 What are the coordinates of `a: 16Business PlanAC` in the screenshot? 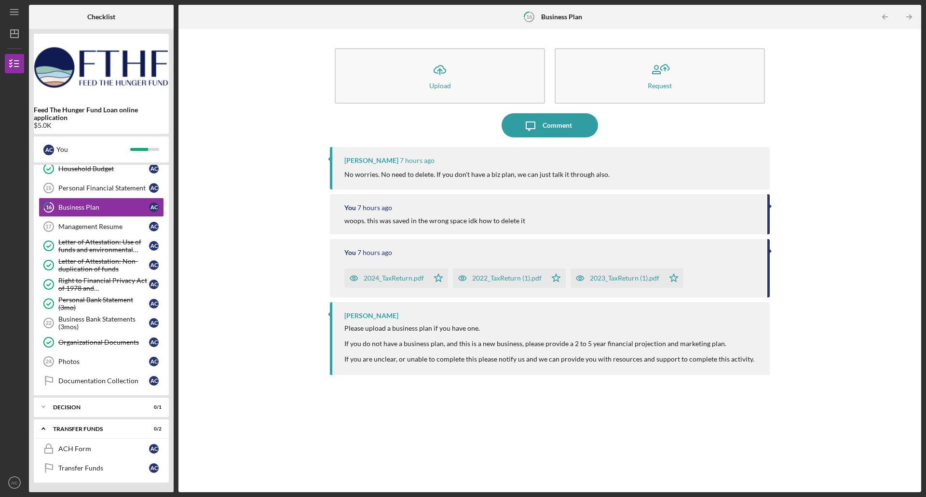 It's located at (101, 207).